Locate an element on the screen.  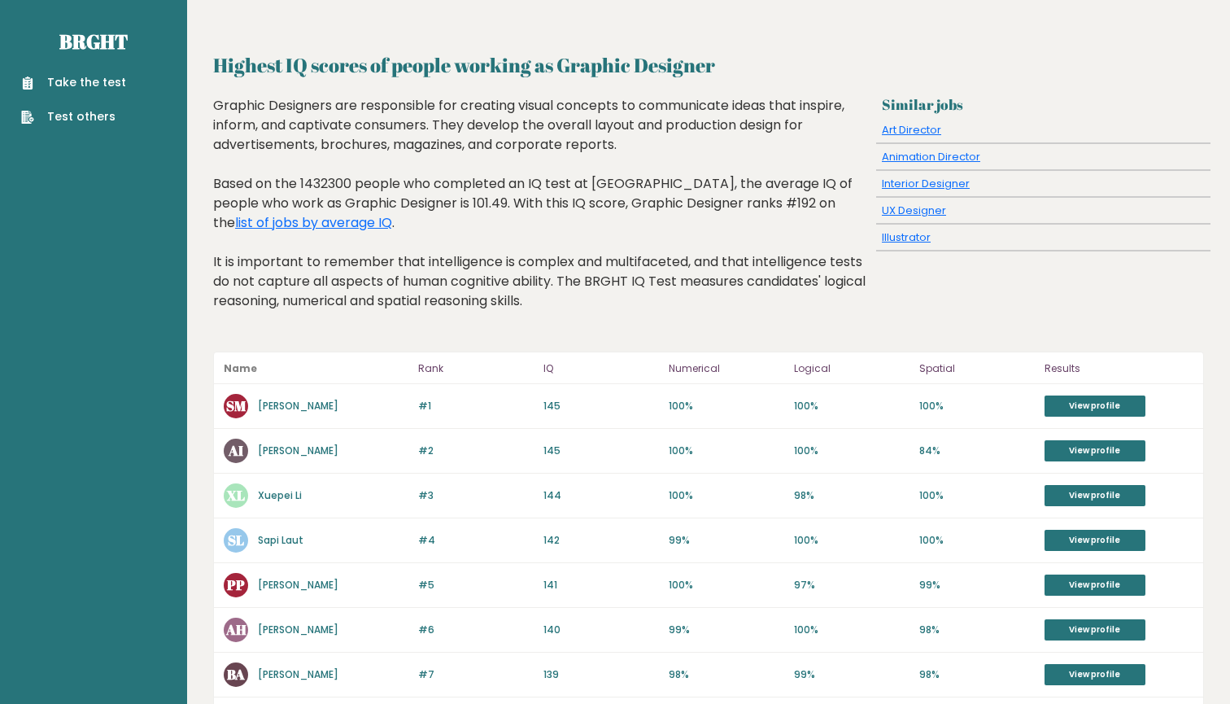
p: #6 is located at coordinates (476, 630).